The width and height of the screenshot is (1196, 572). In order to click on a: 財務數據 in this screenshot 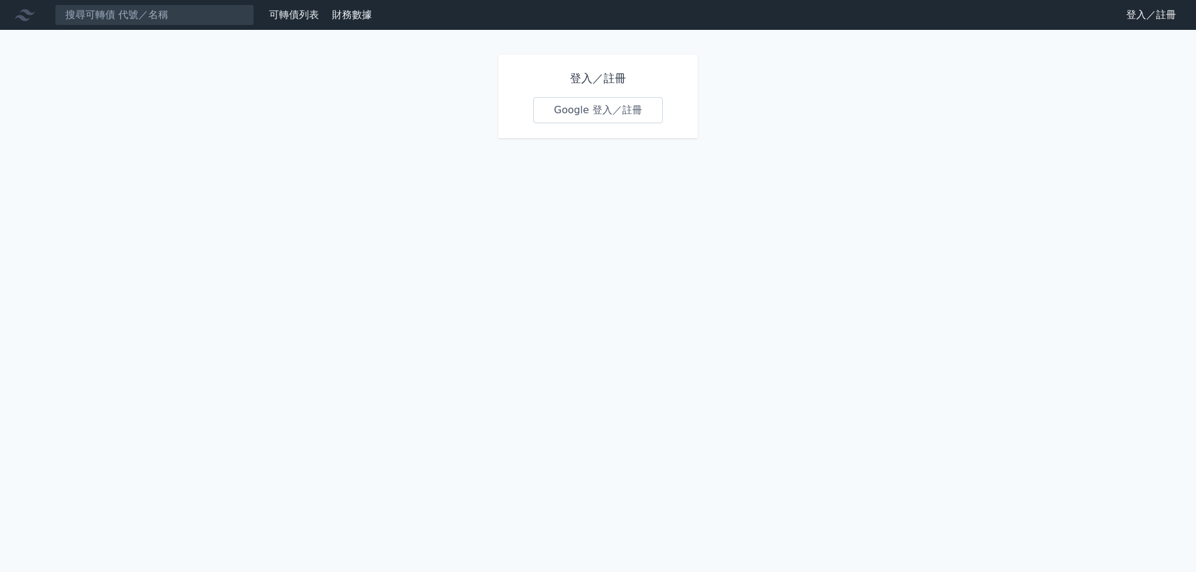, I will do `click(352, 14)`.